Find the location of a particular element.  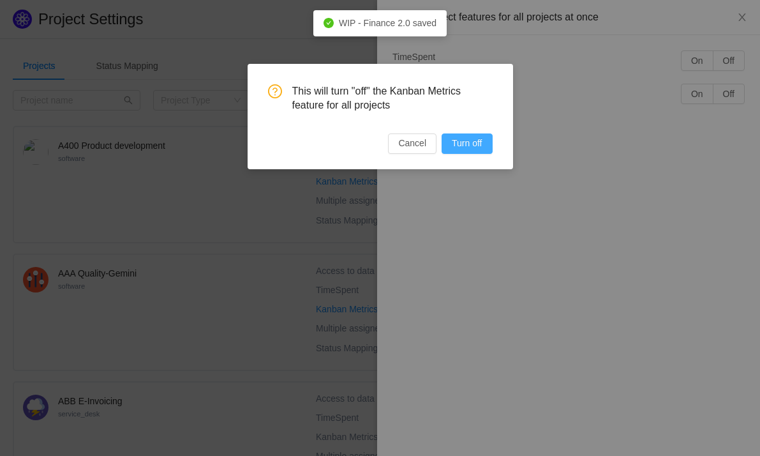

span: This will turn "off" the Kanban Metrics feature for all projects is located at coordinates (392, 98).